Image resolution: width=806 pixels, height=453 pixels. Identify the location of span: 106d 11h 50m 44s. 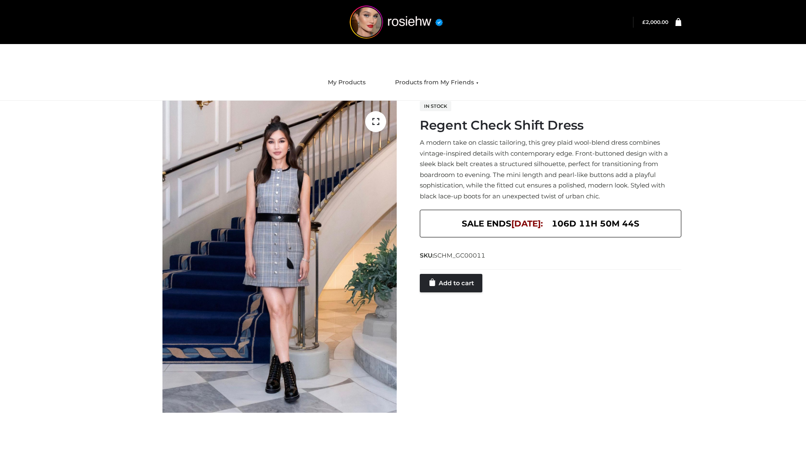
(595, 224).